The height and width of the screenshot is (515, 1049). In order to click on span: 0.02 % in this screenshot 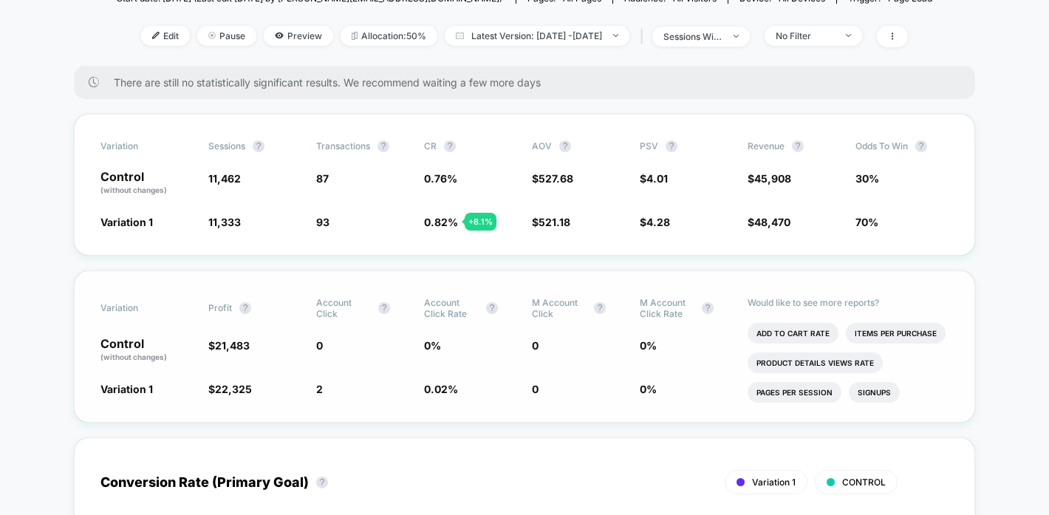, I will do `click(441, 389)`.